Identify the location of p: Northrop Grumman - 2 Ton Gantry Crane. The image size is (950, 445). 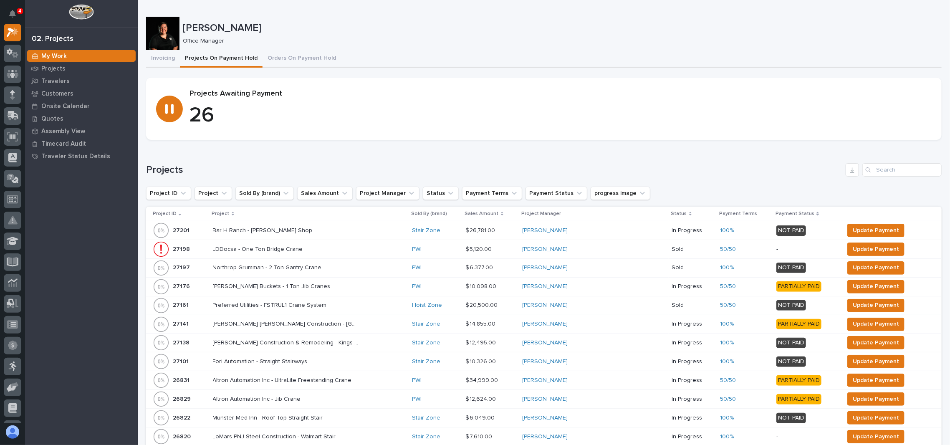
(268, 267).